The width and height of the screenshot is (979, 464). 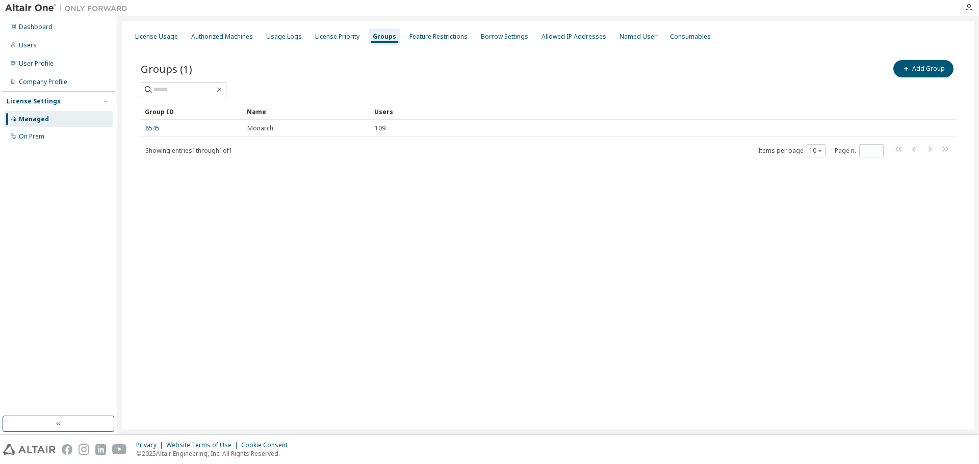 What do you see at coordinates (36, 64) in the screenshot?
I see `div: User Profile` at bounding box center [36, 64].